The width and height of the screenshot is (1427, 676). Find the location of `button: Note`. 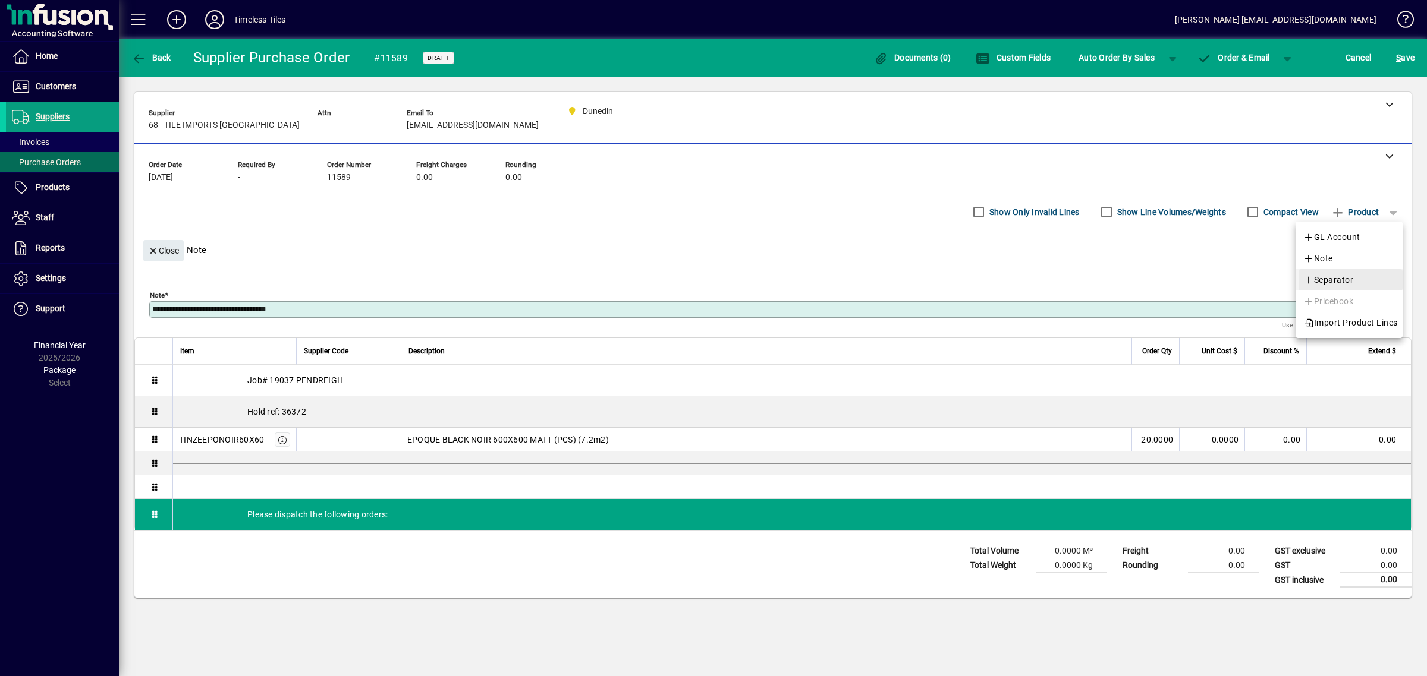

button: Note is located at coordinates (1349, 259).